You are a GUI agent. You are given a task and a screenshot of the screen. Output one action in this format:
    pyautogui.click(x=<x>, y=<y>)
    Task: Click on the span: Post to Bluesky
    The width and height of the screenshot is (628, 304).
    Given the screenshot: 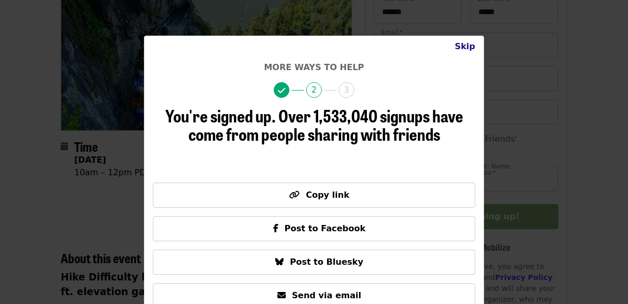 What is the action you would take?
    pyautogui.click(x=326, y=262)
    